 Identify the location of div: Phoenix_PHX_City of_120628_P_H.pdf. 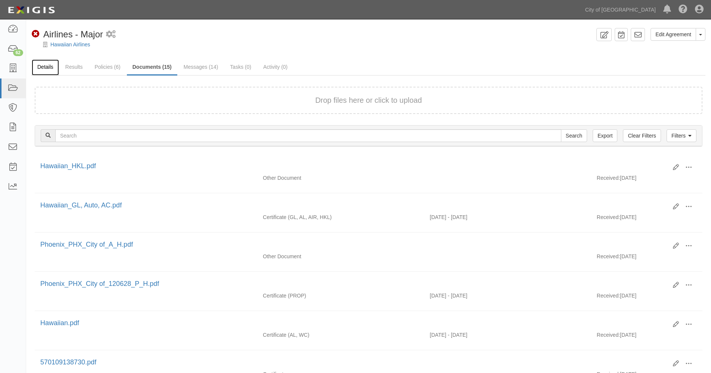
(354, 284).